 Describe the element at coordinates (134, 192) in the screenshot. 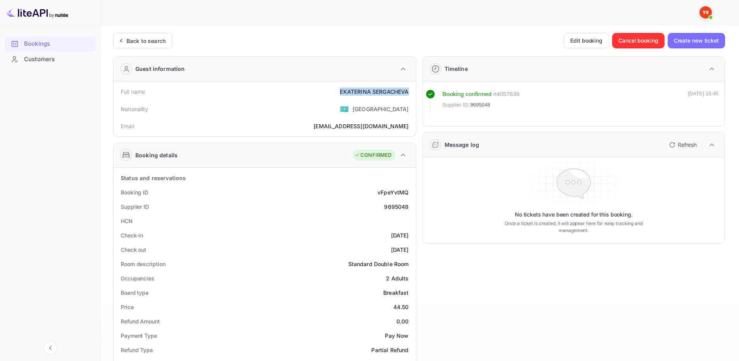

I see `div: Booking ID` at that location.